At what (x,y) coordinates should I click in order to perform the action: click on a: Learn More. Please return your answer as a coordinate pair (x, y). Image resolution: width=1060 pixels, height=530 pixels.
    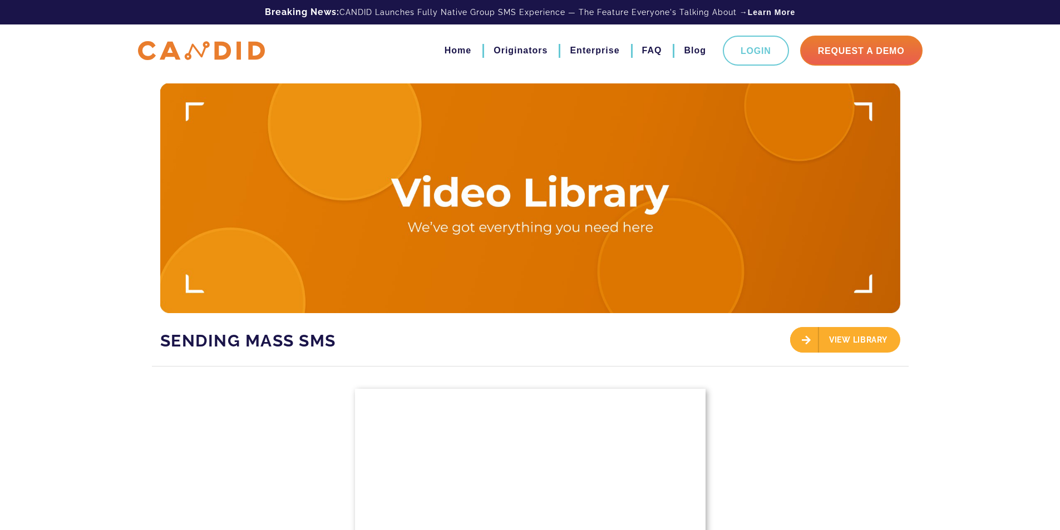
    Looking at the image, I should click on (771, 12).